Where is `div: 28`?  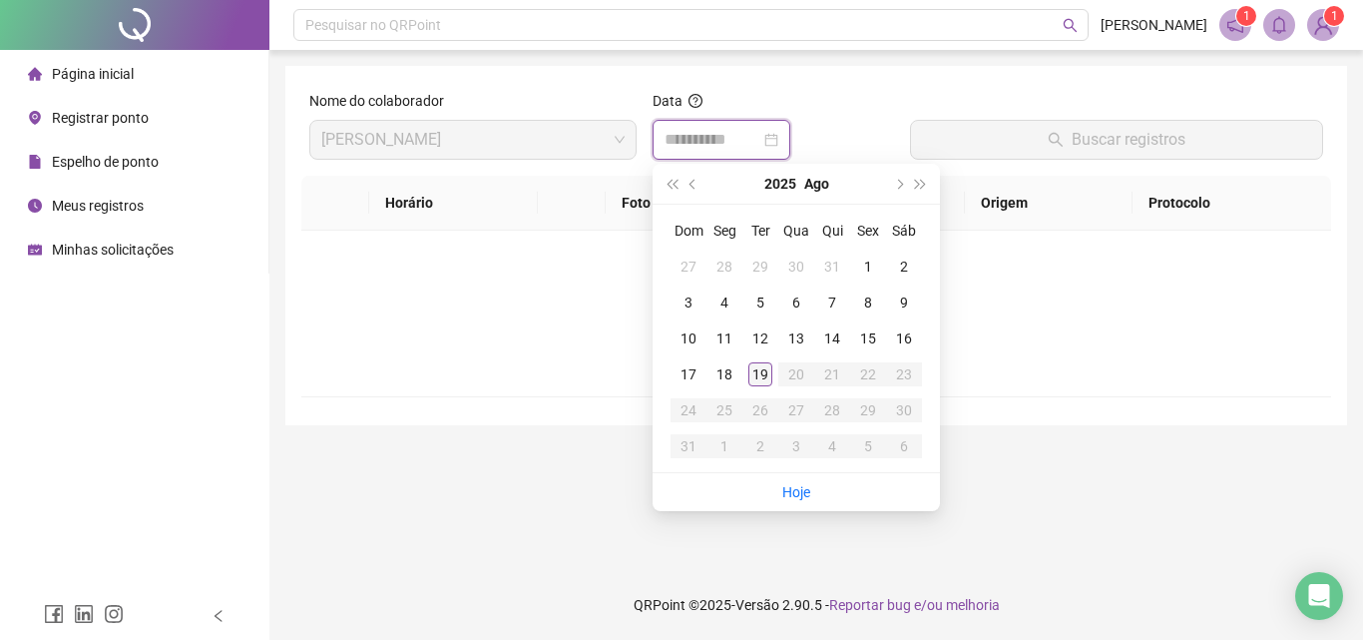
div: 28 is located at coordinates (832, 410).